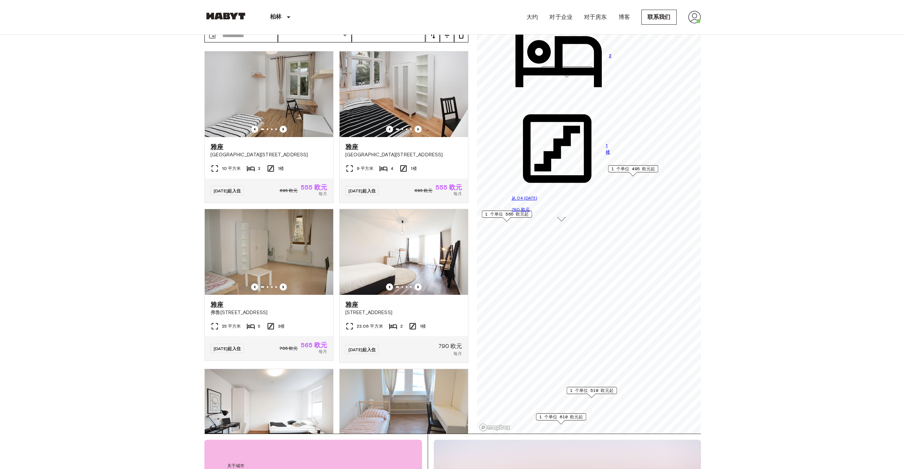  I want to click on img: DE-01-008-001-02H单元营销图片, so click(269, 412).